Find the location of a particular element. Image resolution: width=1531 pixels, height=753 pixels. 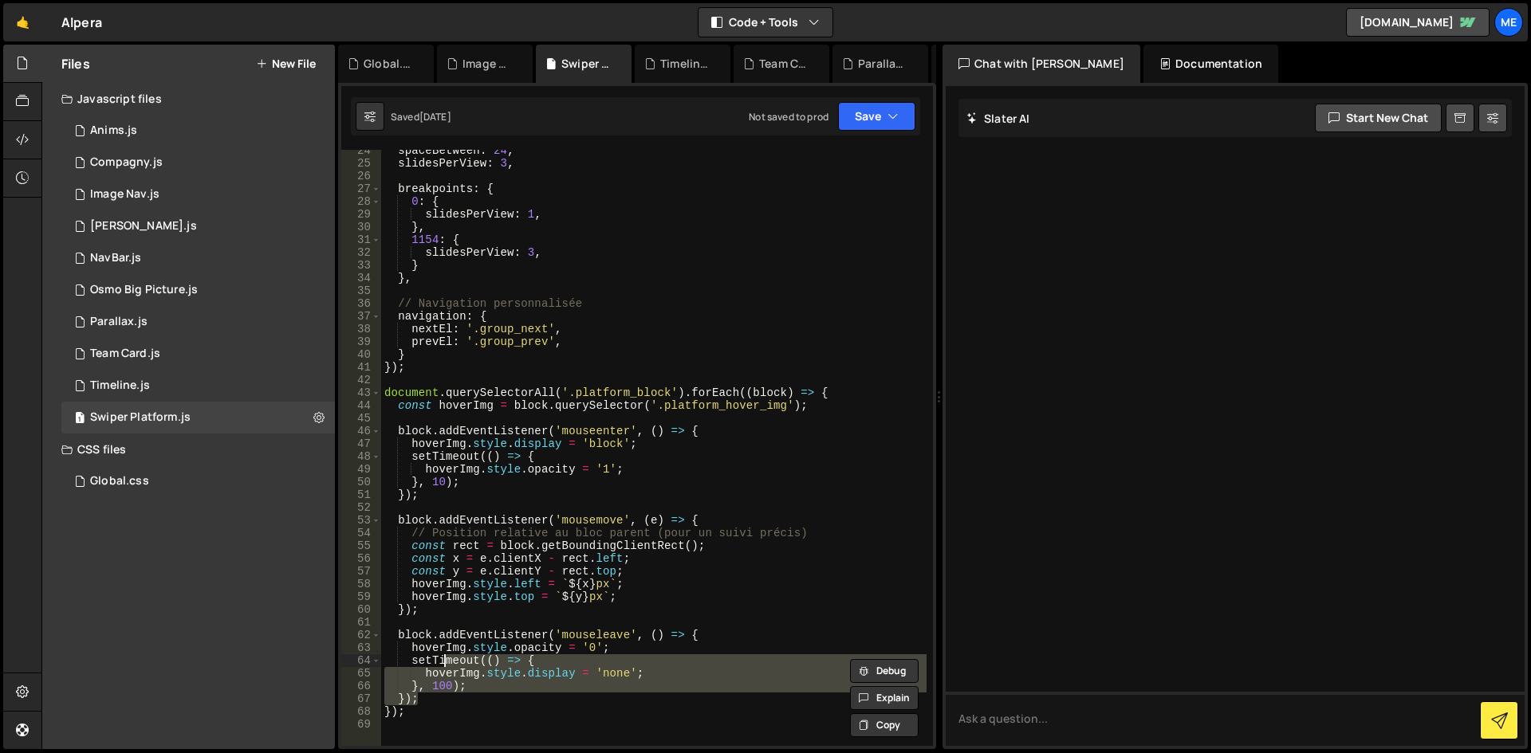

div: 67 is located at coordinates (361, 699).